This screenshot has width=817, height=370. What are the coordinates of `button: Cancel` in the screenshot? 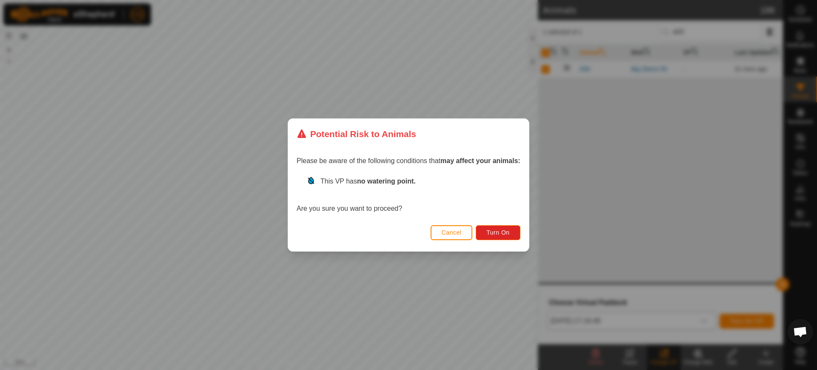 It's located at (451, 232).